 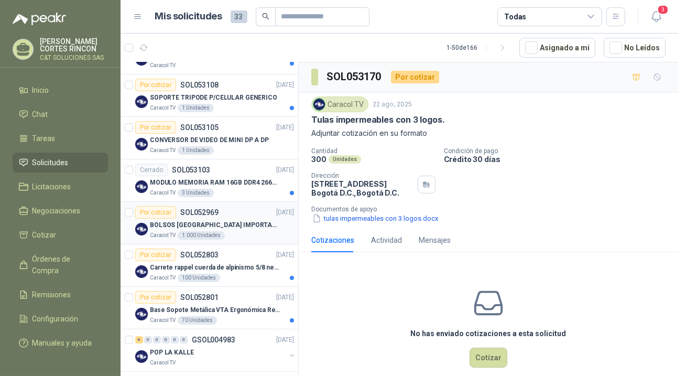 I want to click on p: 300, so click(x=319, y=159).